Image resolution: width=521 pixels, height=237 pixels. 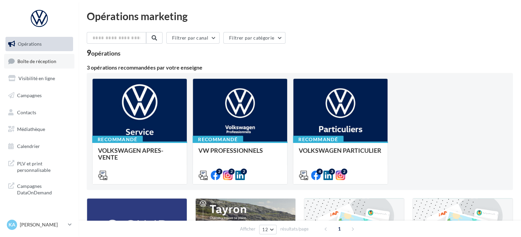 I want to click on a: Visibilité en ligne, so click(x=39, y=79).